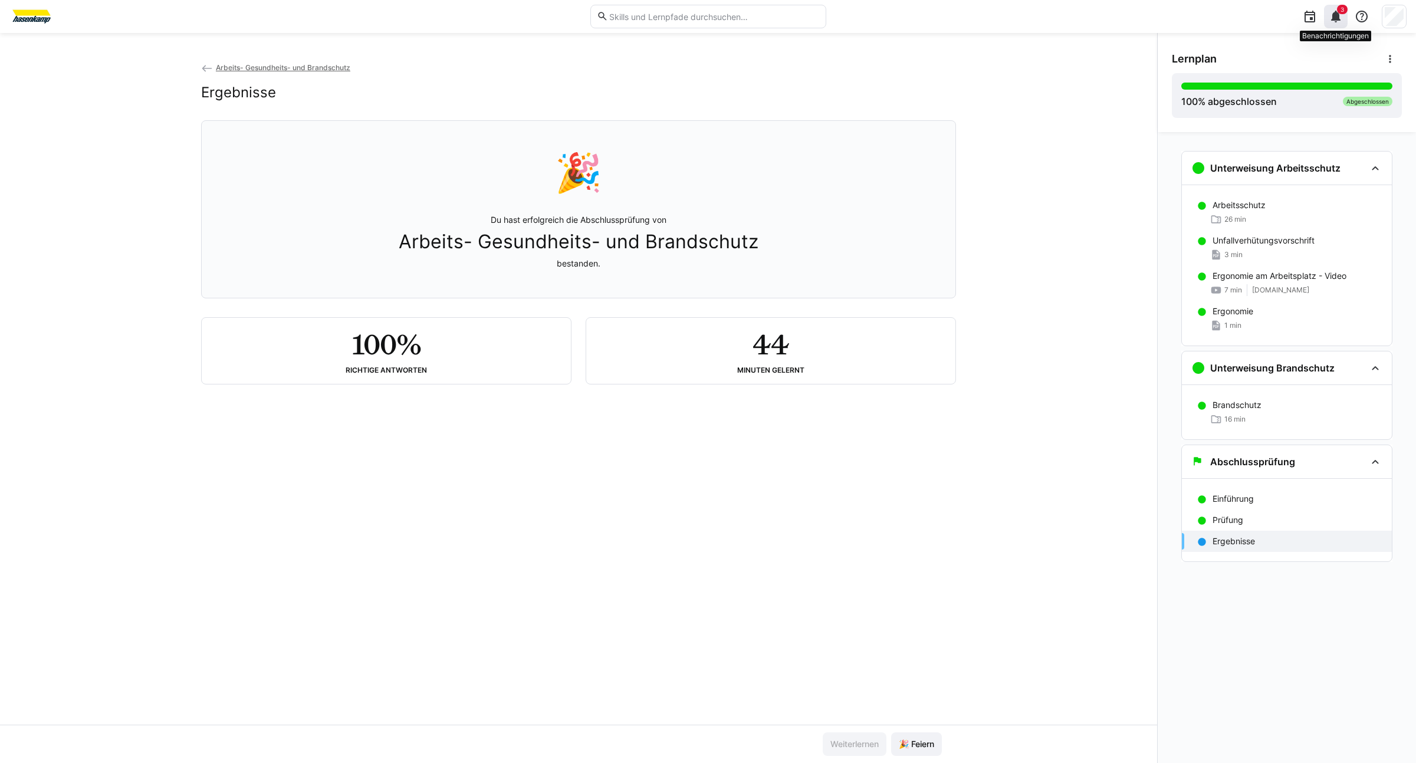  What do you see at coordinates (916, 744) in the screenshot?
I see `span: 🎉 Feiern` at bounding box center [916, 744].